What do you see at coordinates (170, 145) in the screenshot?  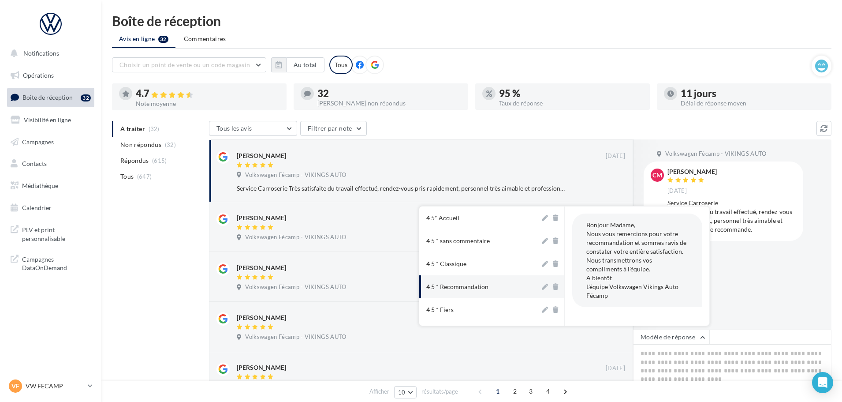 I see `span: (32)` at bounding box center [170, 145].